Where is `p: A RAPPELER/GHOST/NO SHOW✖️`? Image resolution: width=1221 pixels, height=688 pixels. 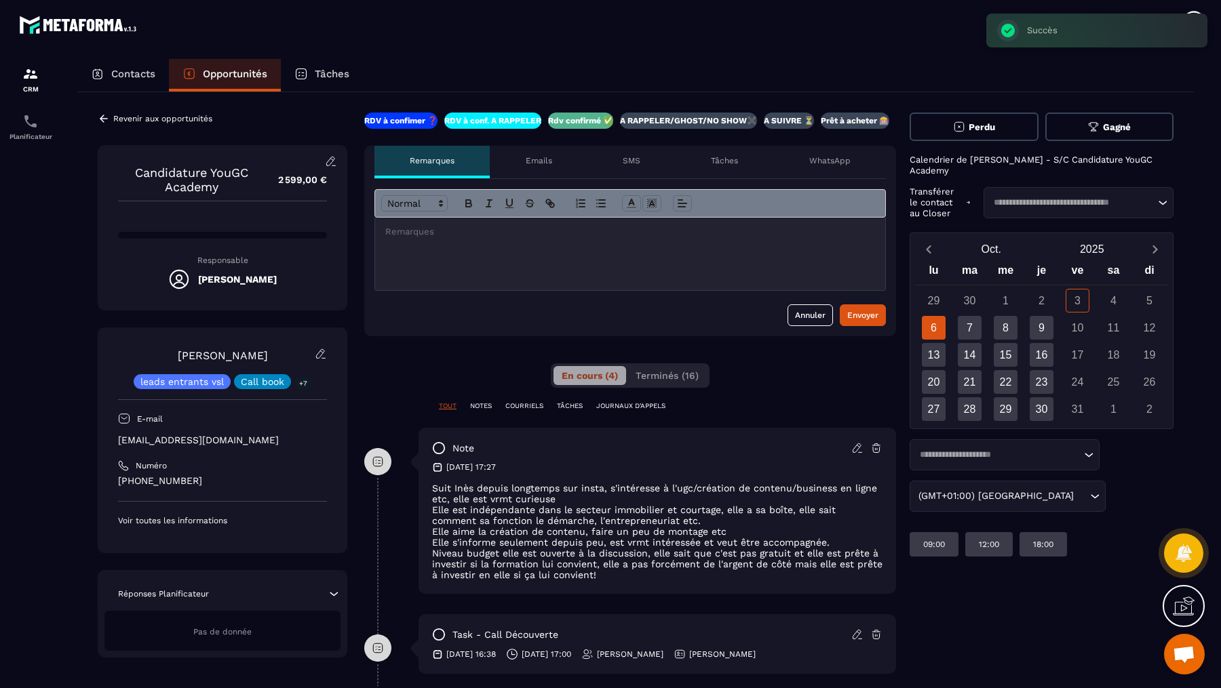 p: A RAPPELER/GHOST/NO SHOW✖️ is located at coordinates (688, 121).